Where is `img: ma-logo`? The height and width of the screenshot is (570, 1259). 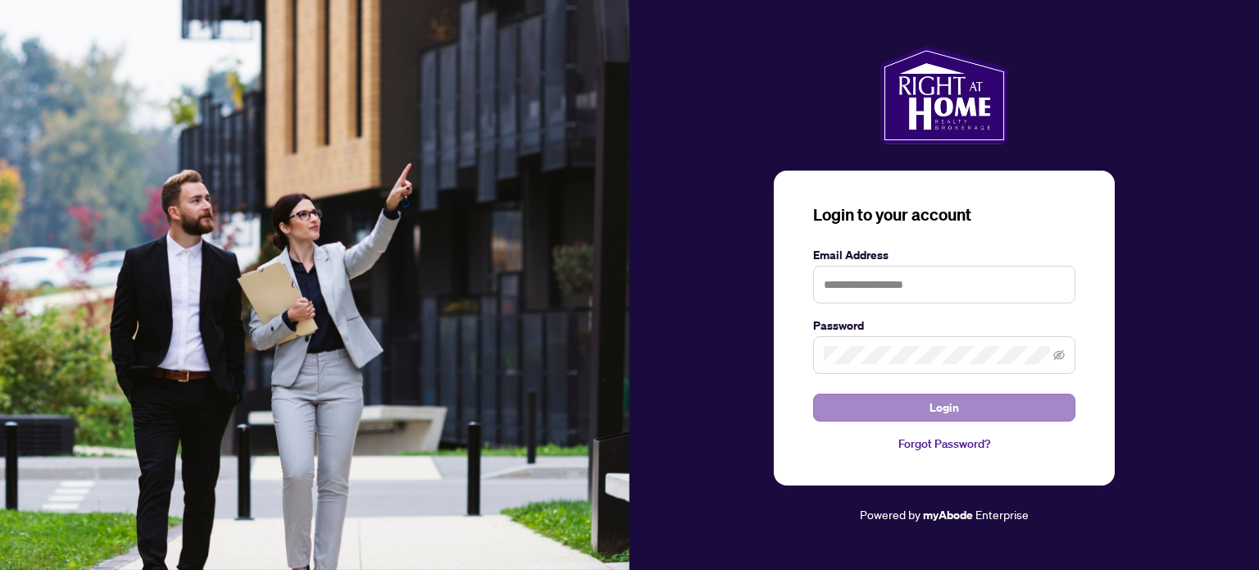 img: ma-logo is located at coordinates (943, 95).